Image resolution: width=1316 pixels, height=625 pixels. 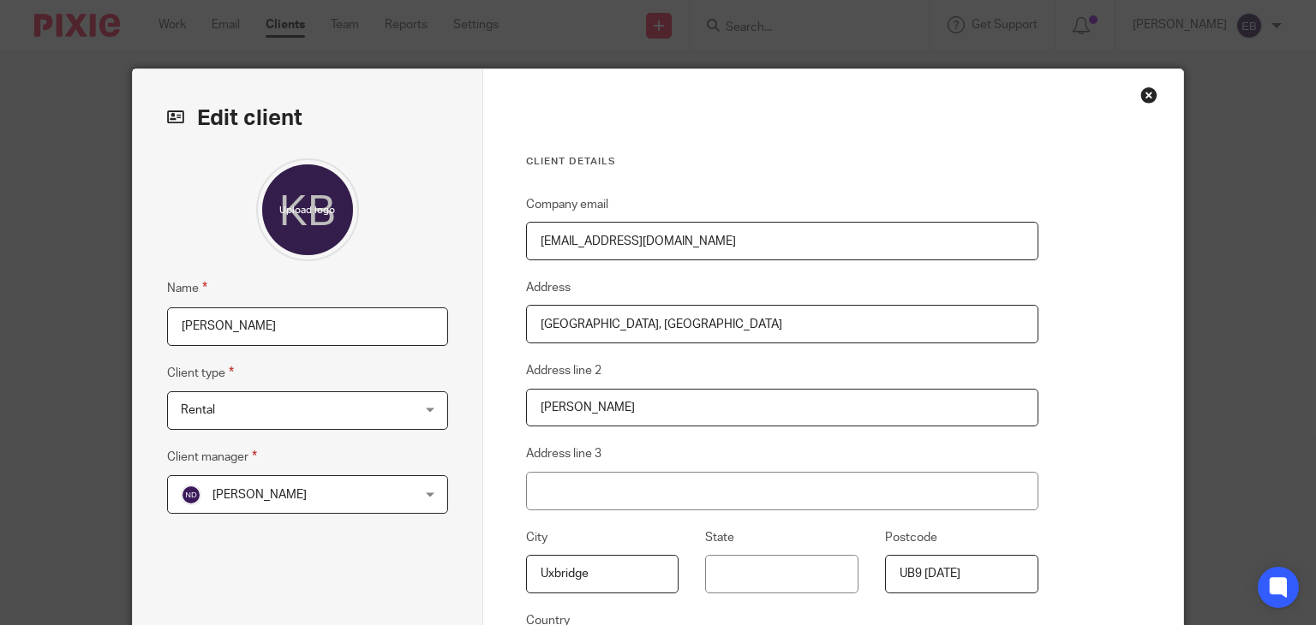 What do you see at coordinates (720, 538) in the screenshot?
I see `label: State` at bounding box center [720, 538].